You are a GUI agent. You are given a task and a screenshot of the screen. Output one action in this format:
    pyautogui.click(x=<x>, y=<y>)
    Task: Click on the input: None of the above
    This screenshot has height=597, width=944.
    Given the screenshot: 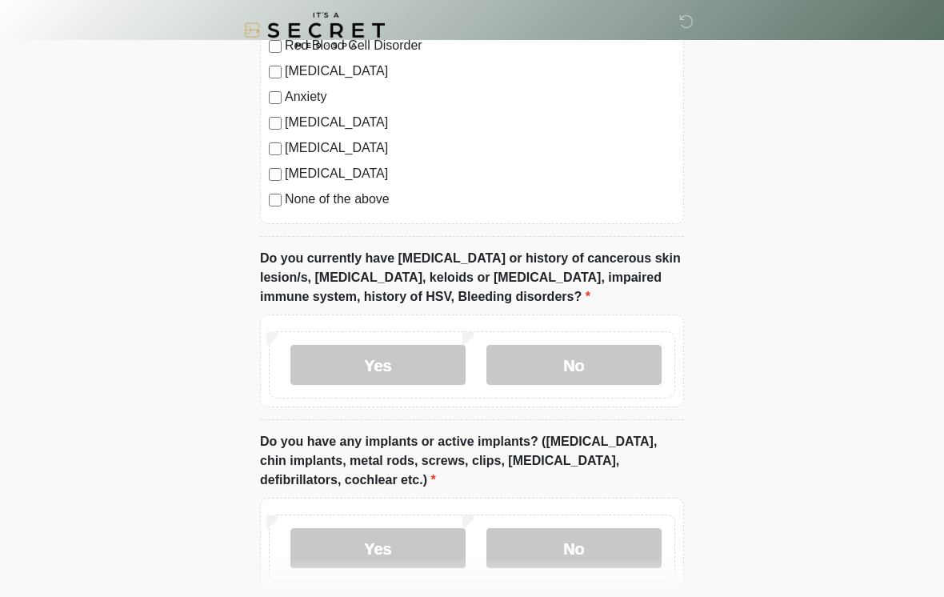 What is the action you would take?
    pyautogui.click(x=275, y=200)
    